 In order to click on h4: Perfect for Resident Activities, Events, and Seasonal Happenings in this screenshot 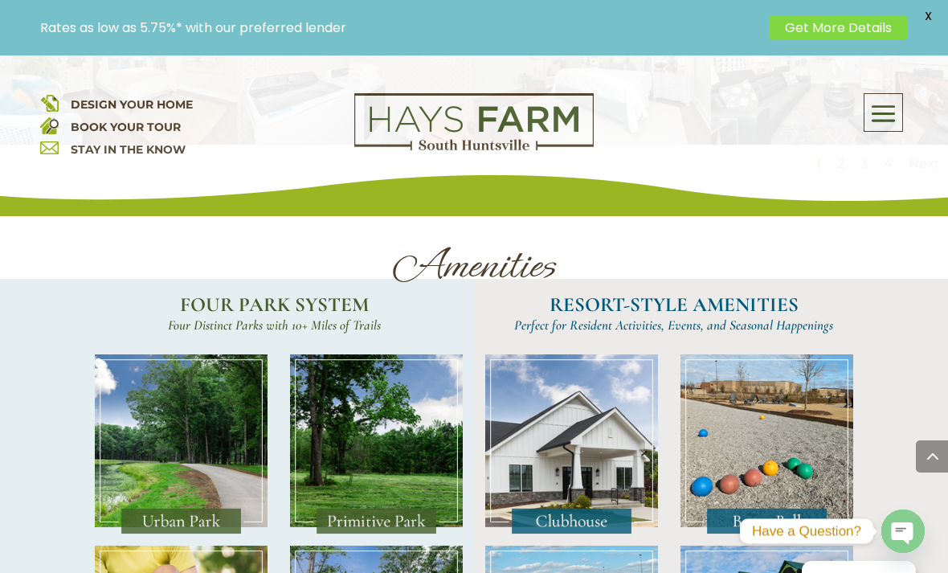, I will do `click(674, 329)`.